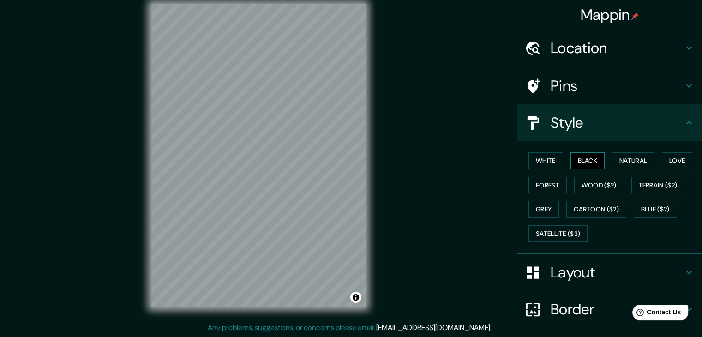 Image resolution: width=702 pixels, height=337 pixels. I want to click on button: Natural, so click(633, 161).